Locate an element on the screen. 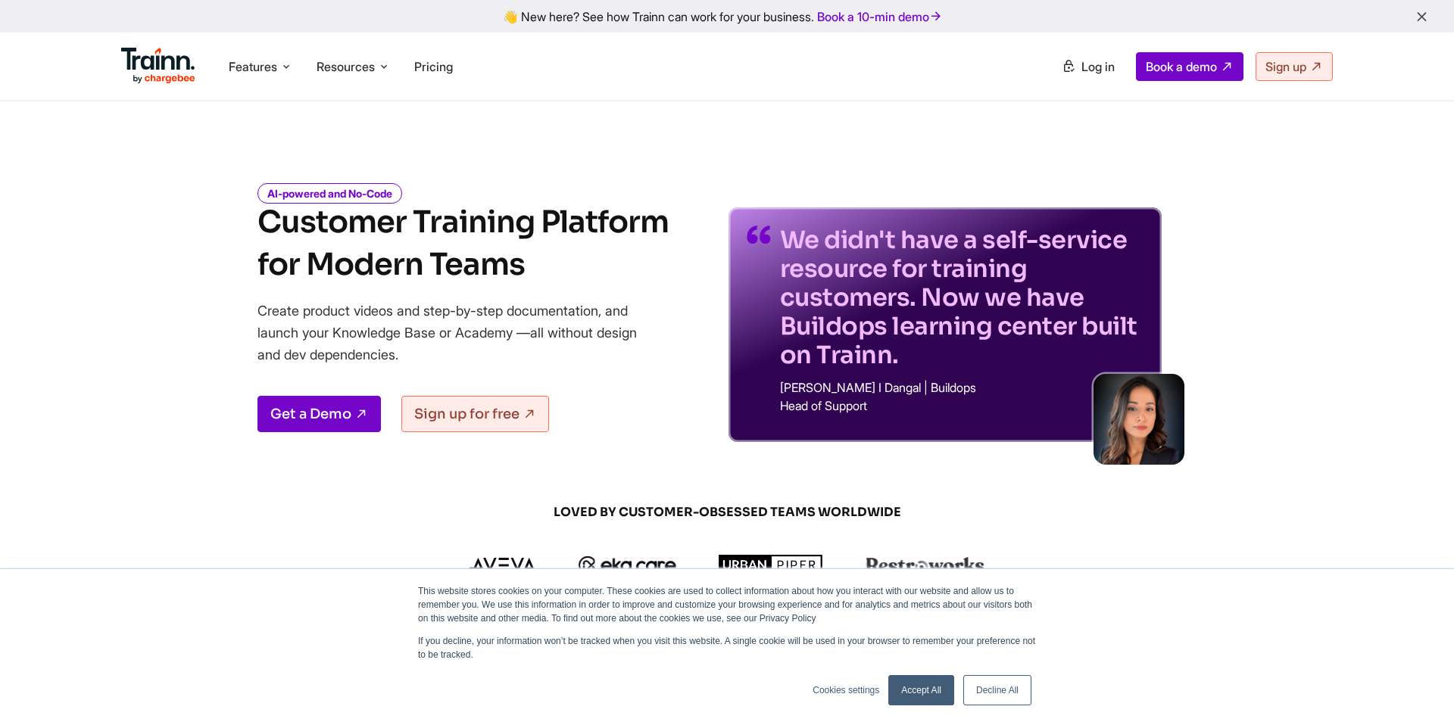 The height and width of the screenshot is (725, 1454). span: Log in is located at coordinates (1098, 67).